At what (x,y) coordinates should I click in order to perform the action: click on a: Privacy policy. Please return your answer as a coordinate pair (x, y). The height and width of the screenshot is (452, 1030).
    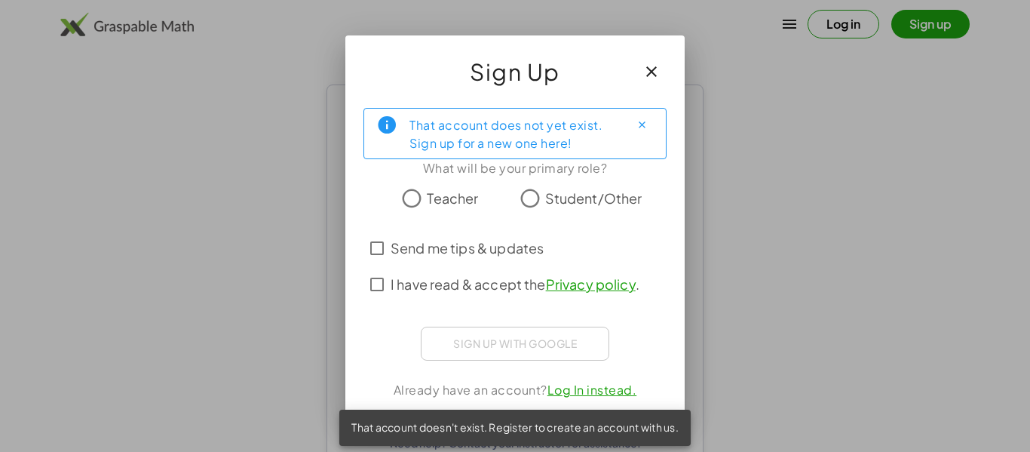
    Looking at the image, I should click on (590, 284).